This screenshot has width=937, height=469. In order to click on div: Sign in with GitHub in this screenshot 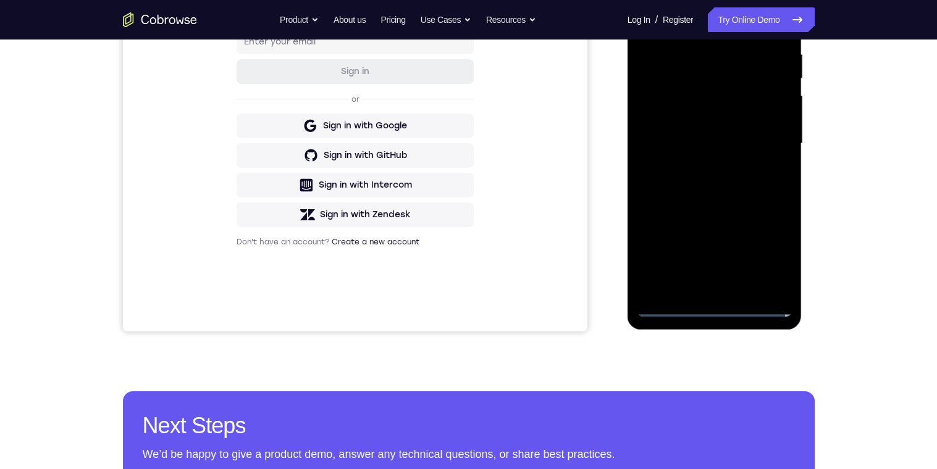, I will do `click(242, 238)`.